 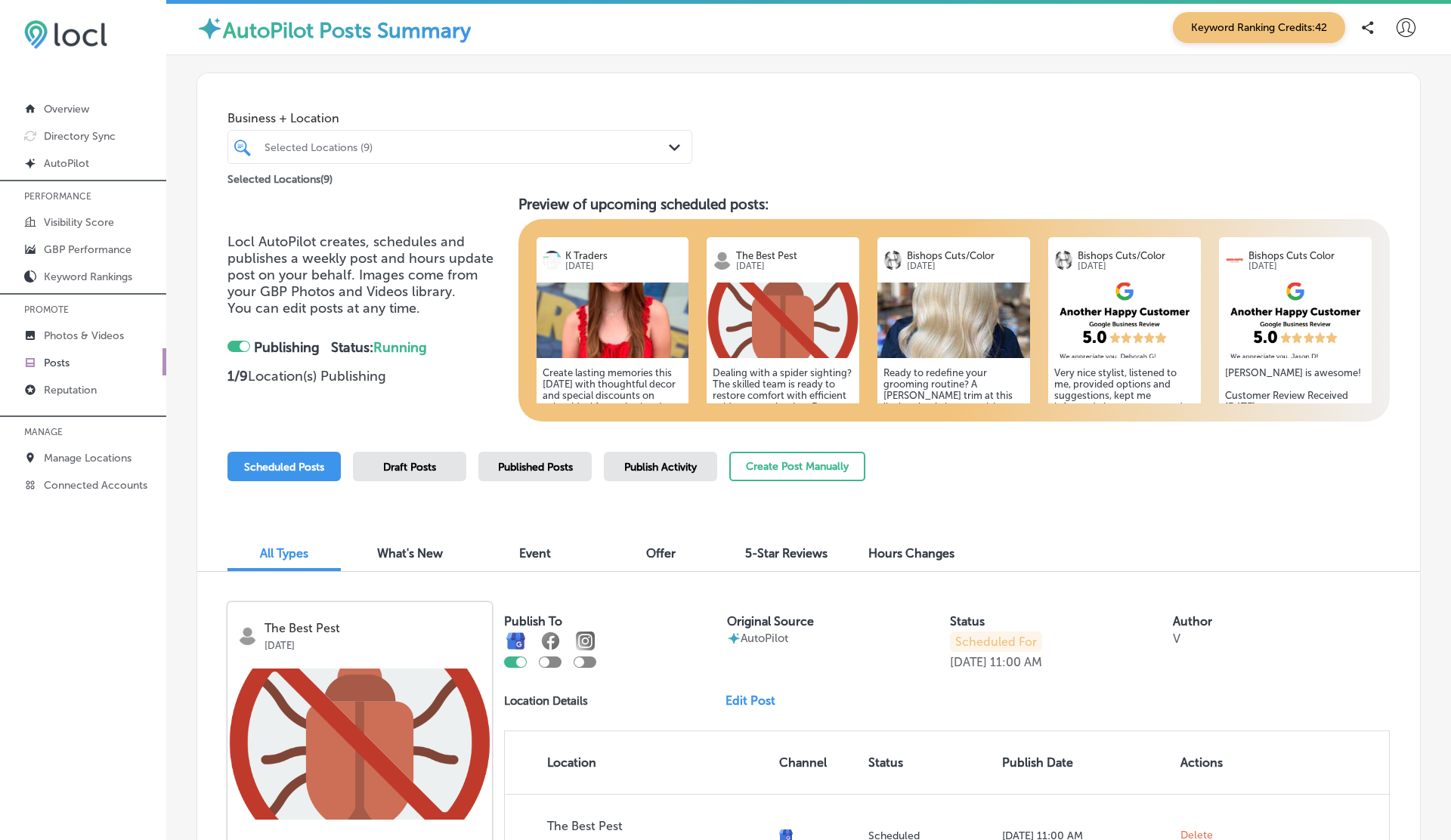 What do you see at coordinates (67, 109) in the screenshot?
I see `p: Overview` at bounding box center [67, 109].